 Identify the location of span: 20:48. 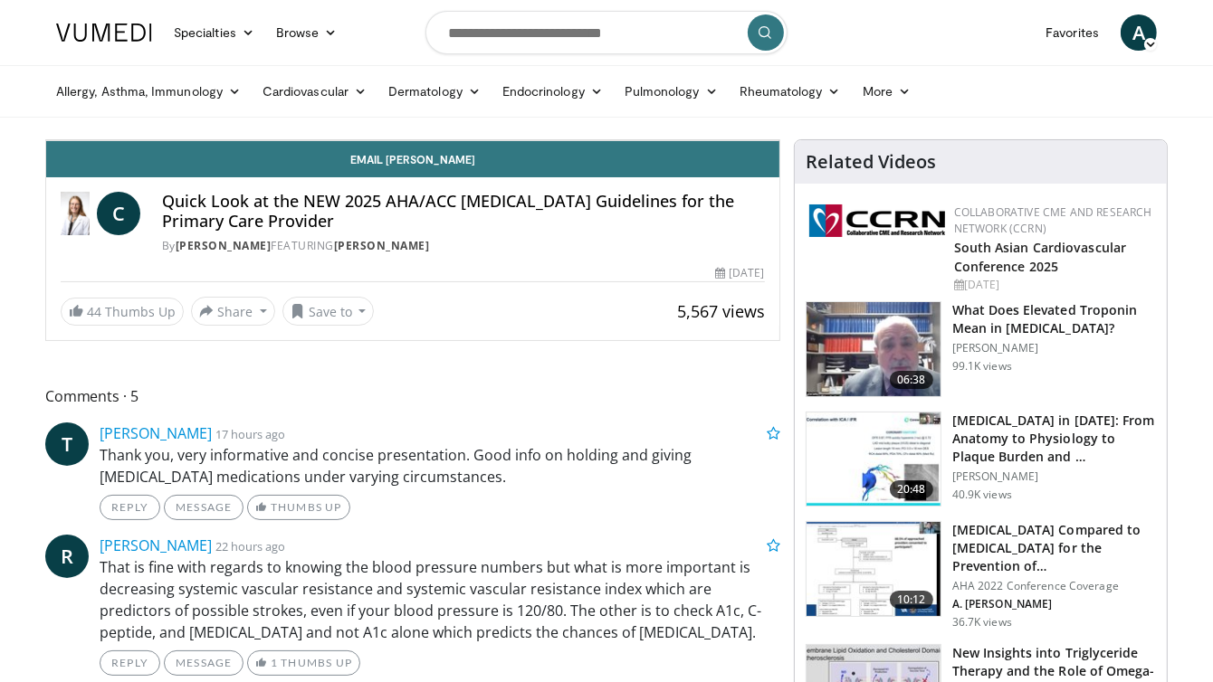
(911, 490).